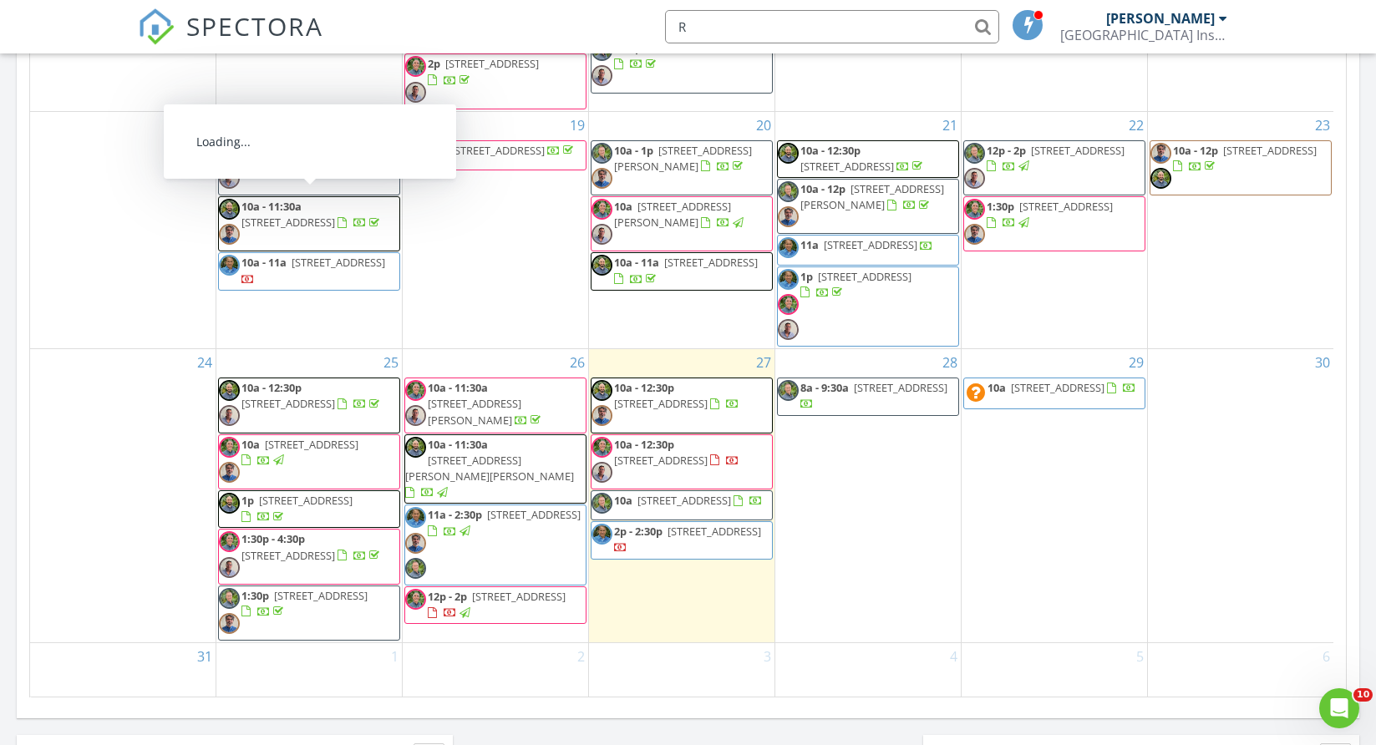 This screenshot has width=1376, height=745. I want to click on a: Go to September 2, 2025, so click(580, 656).